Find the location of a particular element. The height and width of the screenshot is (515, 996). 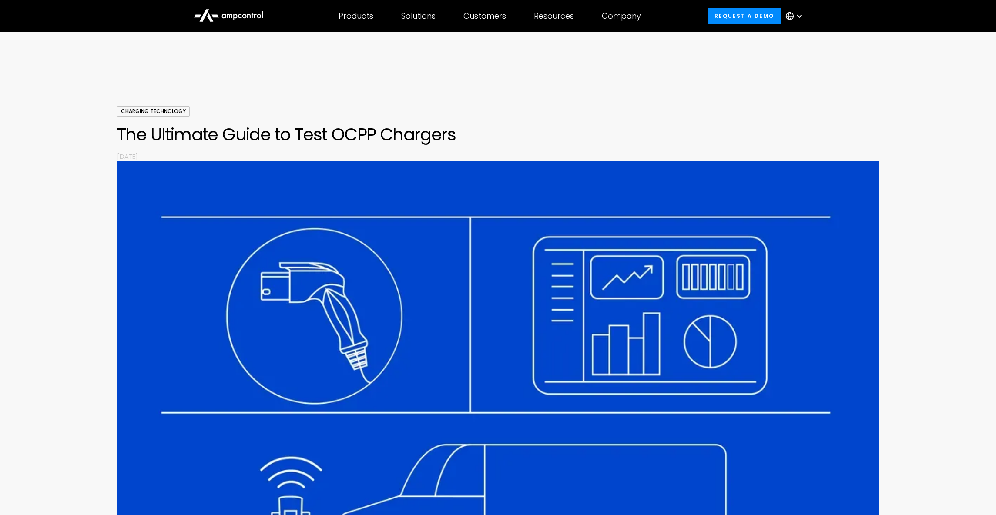

div: Solutions is located at coordinates (418, 16).